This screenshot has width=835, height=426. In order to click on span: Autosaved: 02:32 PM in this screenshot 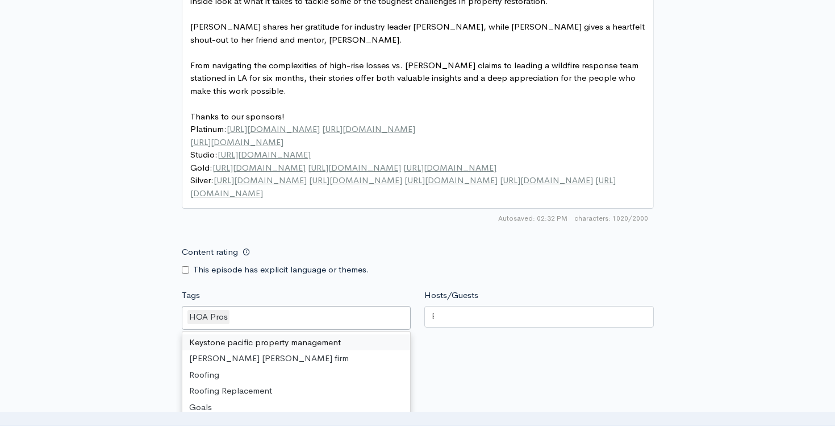, I will do `click(533, 218)`.